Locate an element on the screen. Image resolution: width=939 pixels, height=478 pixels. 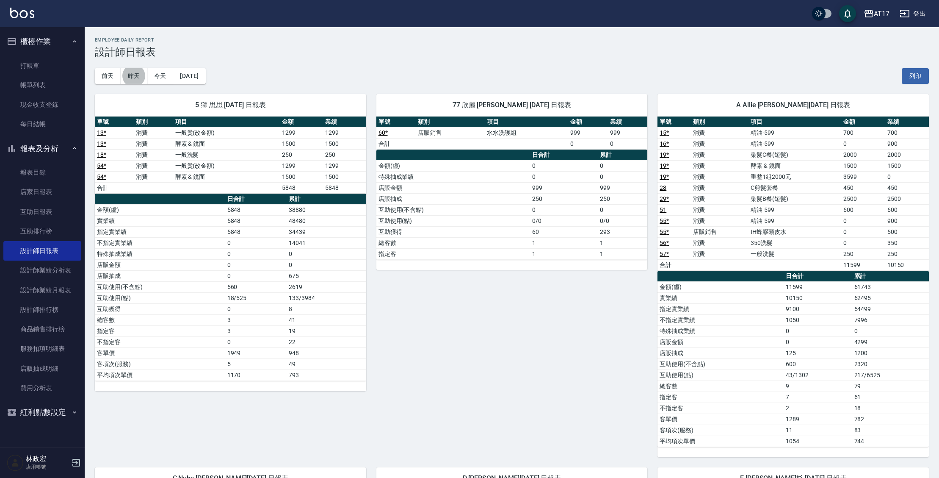
td: 49 is located at coordinates (326, 364).